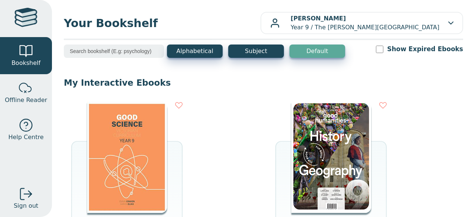 Image resolution: width=475 pixels, height=217 pixels. What do you see at coordinates (26, 137) in the screenshot?
I see `span: Help Centre` at bounding box center [26, 137].